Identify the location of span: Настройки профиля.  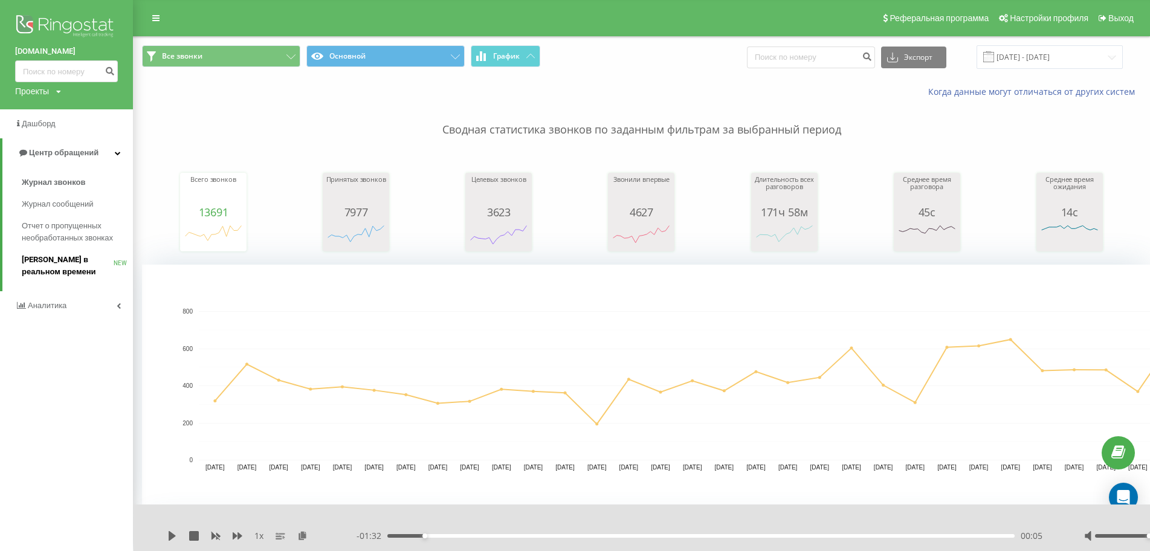
(1049, 18).